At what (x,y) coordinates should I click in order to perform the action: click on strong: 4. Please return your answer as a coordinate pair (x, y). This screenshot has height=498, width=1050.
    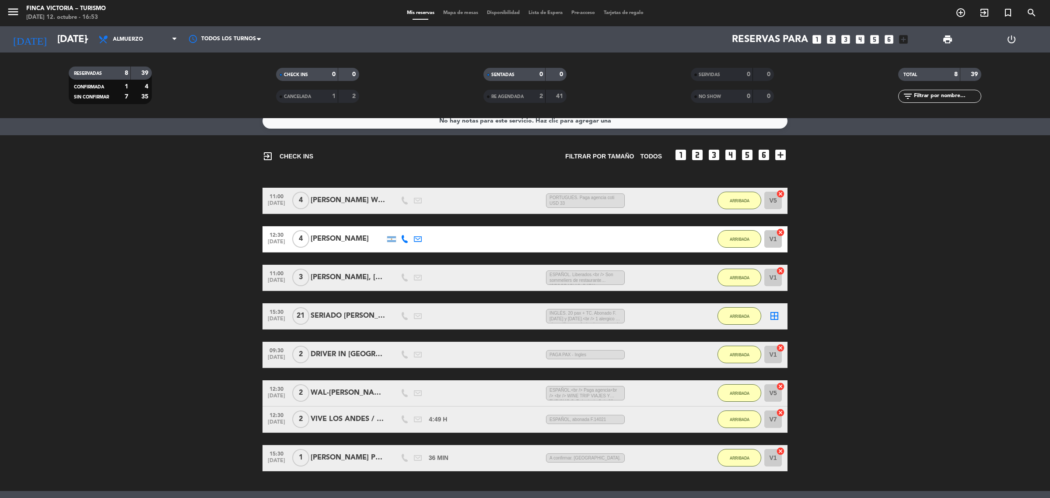
    Looking at the image, I should click on (147, 87).